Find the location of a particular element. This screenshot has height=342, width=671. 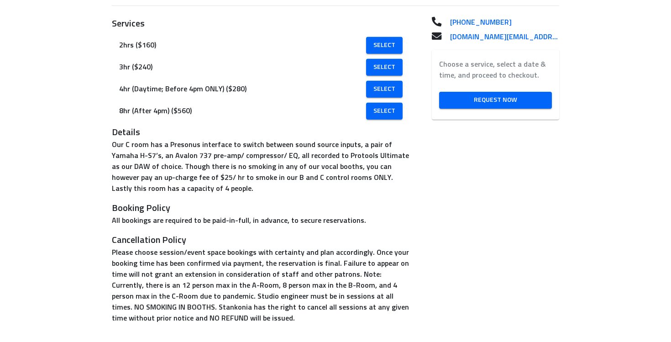

a: Request Now is located at coordinates (495, 100).